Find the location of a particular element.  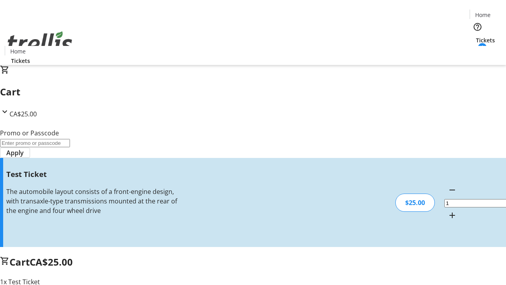

button: Increment by one is located at coordinates (452, 215).